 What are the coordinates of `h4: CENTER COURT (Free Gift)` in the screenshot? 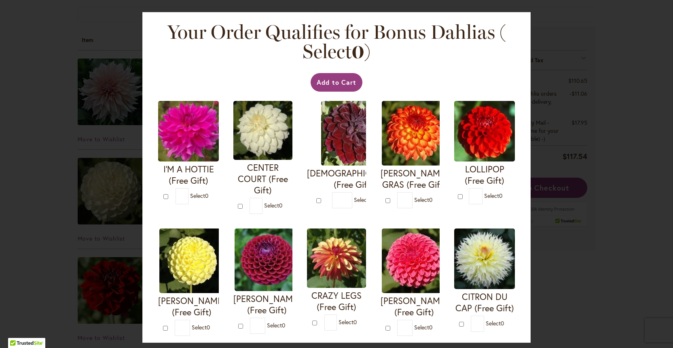 It's located at (263, 179).